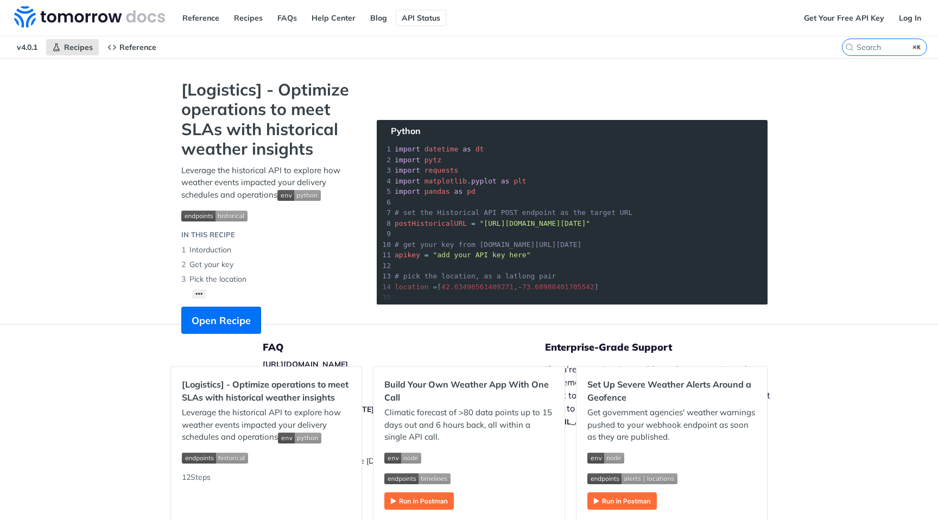  Describe the element at coordinates (910, 18) in the screenshot. I see `a: Log In` at that location.